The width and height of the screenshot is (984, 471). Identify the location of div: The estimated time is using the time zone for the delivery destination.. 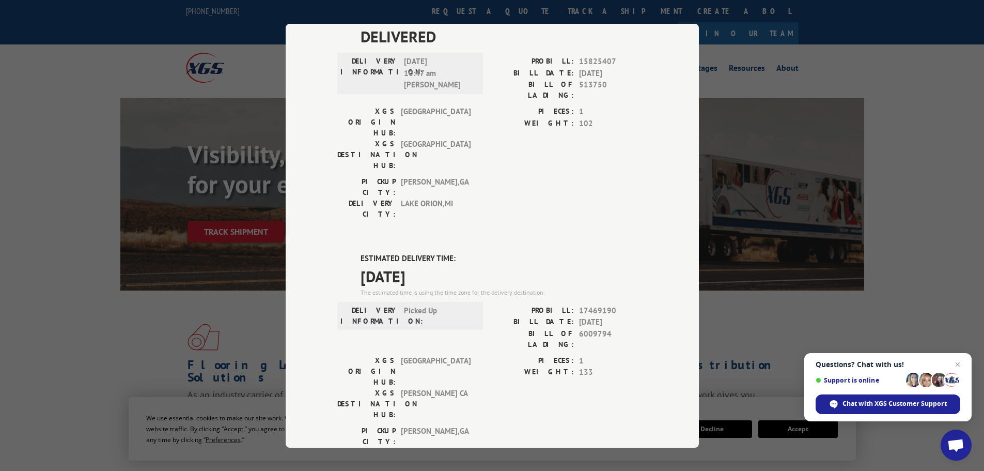
(504, 292).